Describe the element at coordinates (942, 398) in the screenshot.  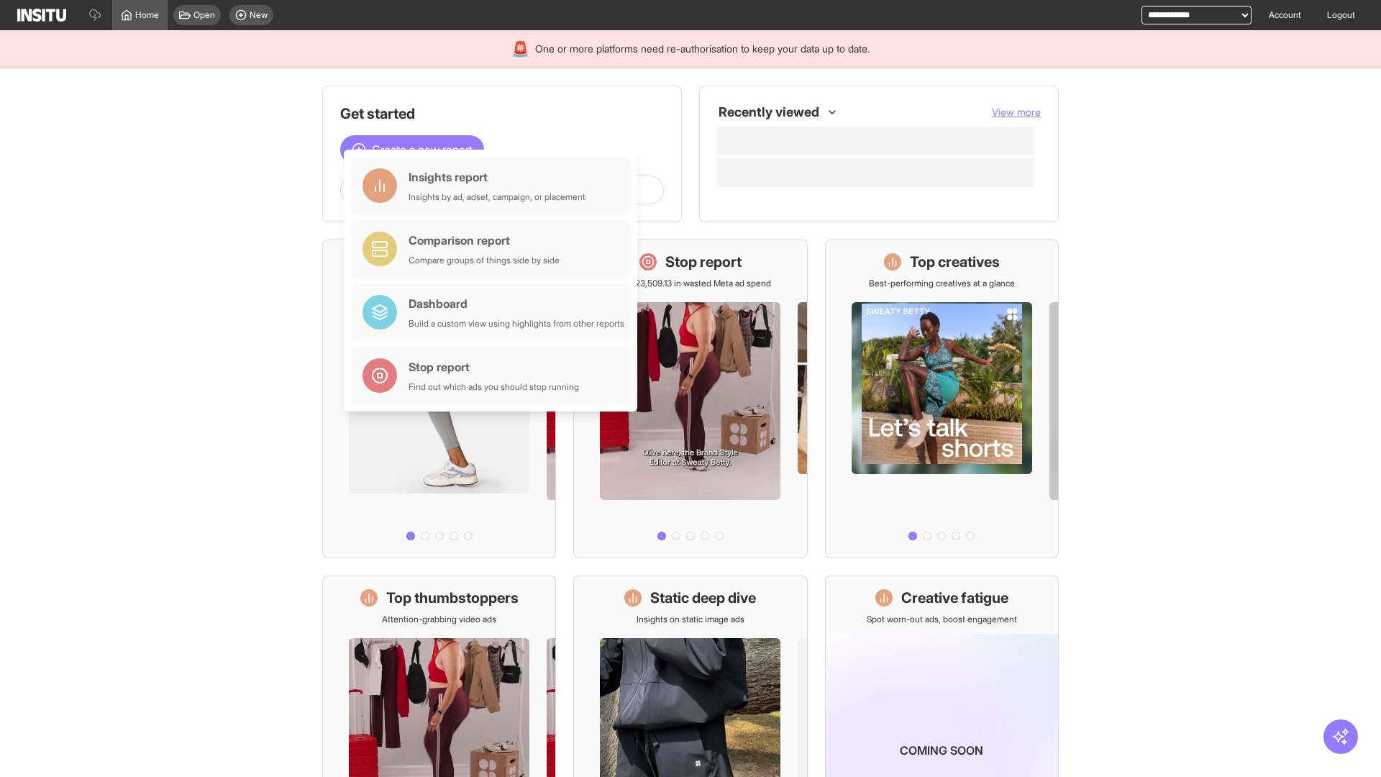
I see `a: Top creativesBest-performing creatives at a glance` at that location.